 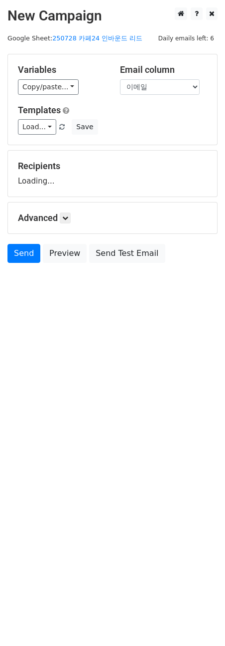 I want to click on a: Copy/paste..., so click(x=48, y=87).